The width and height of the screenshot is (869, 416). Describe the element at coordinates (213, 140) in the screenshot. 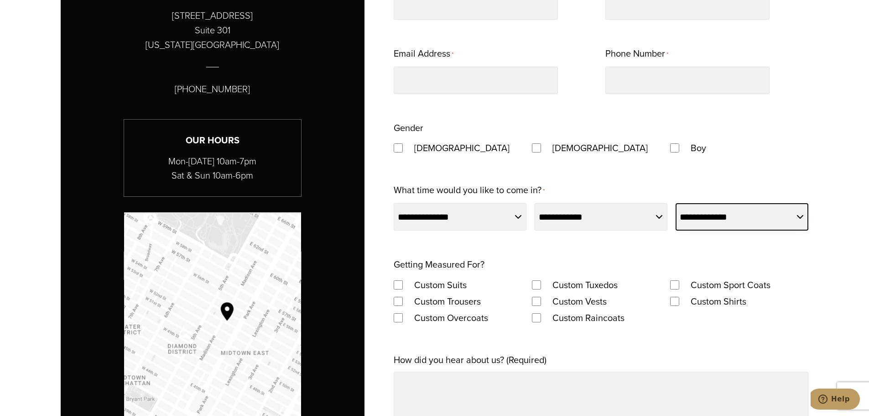

I see `h3: Our Hours` at that location.